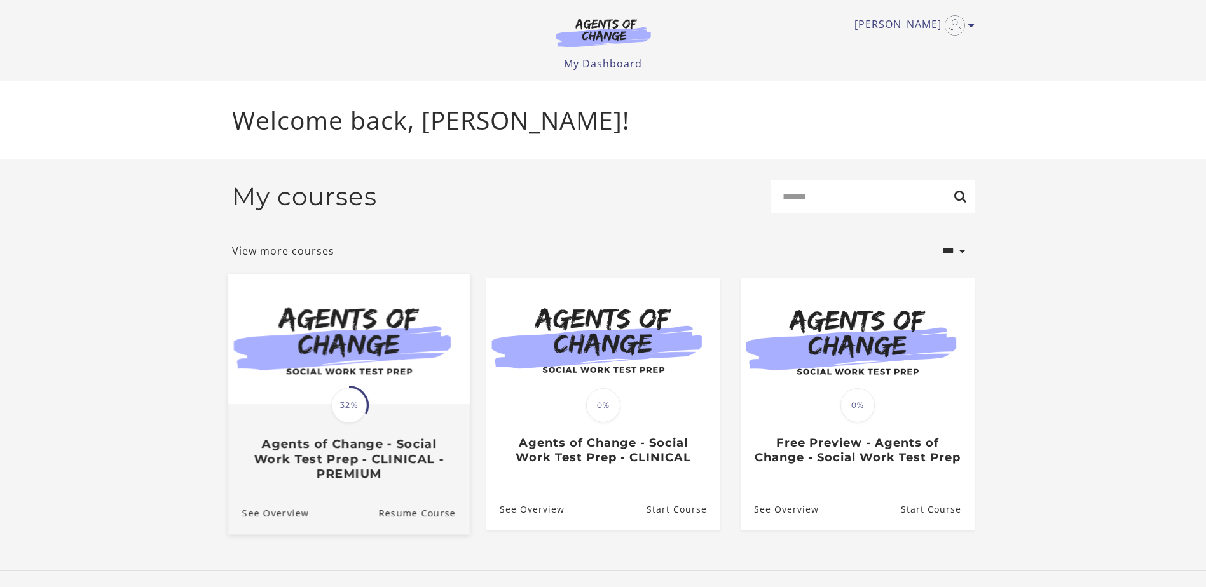 Image resolution: width=1206 pixels, height=587 pixels. I want to click on a: Agents of Change - Social Work Test Prep - CLINICAL - PREMIUM: Resume Course, so click(424, 512).